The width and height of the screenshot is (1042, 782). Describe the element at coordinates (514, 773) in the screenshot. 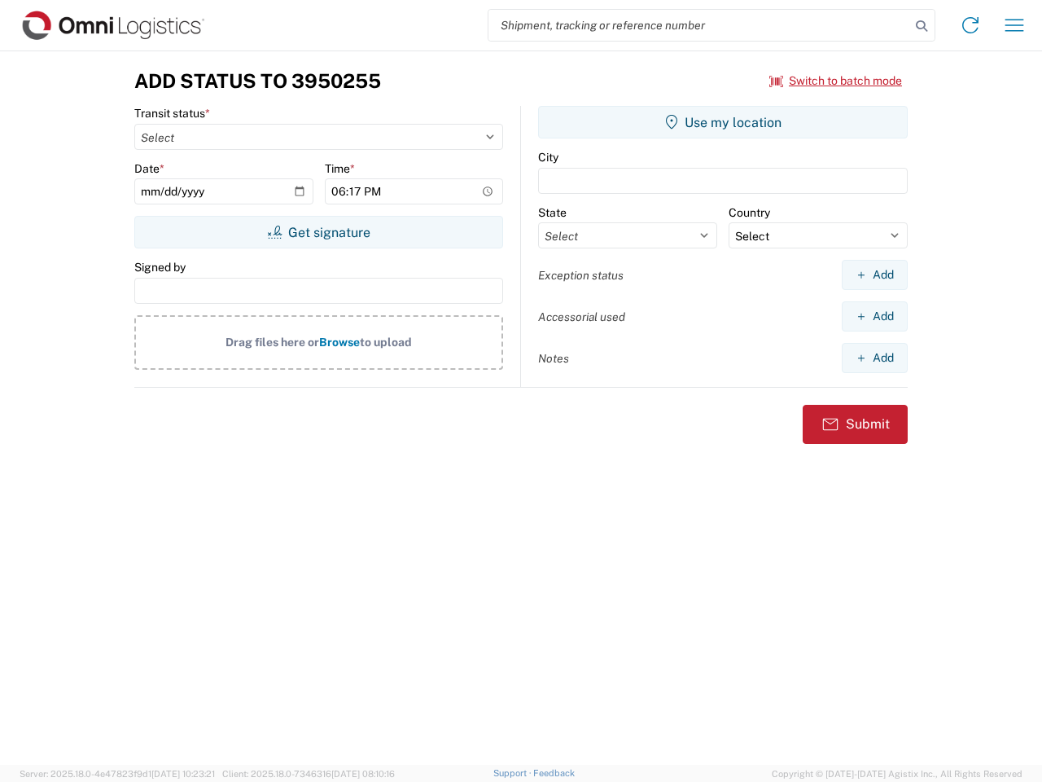

I see `a: Support` at that location.